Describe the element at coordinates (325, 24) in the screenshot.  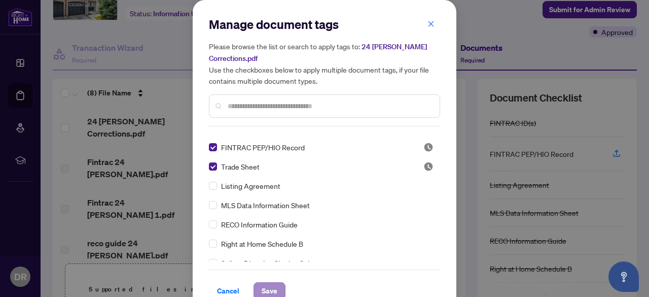
I see `h2: Manage document tags` at that location.